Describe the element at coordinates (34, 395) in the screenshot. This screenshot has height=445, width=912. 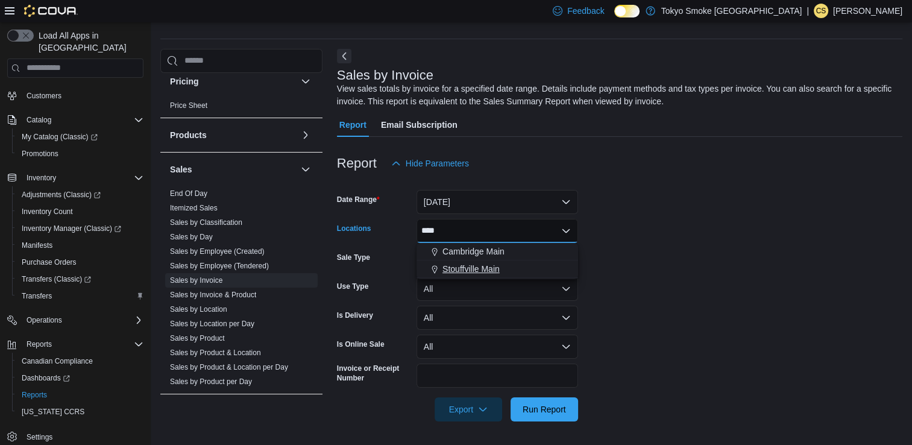
I see `a: Reports` at that location.